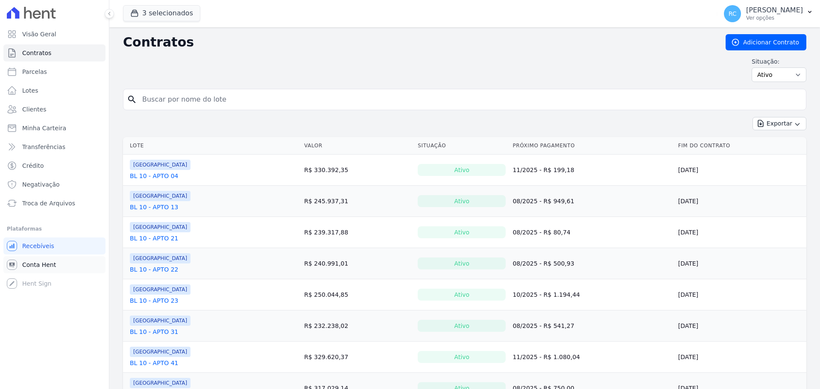  Describe the element at coordinates (154, 207) in the screenshot. I see `a: BL 10 - APTO 13` at that location.